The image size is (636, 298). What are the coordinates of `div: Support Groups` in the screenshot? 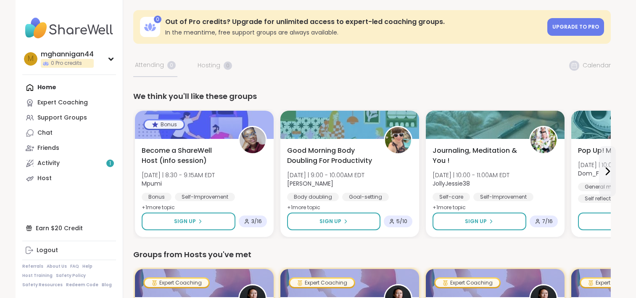 It's located at (62, 118).